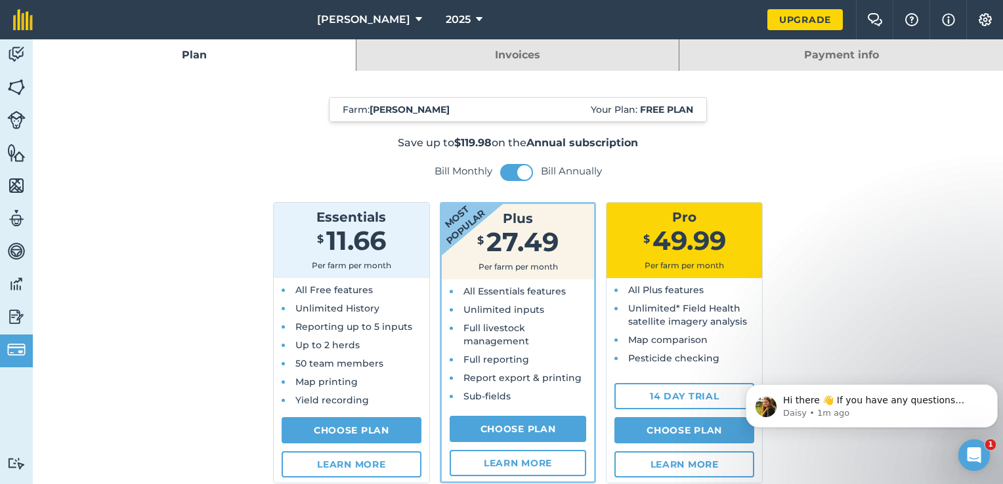 The height and width of the screenshot is (484, 1003). What do you see at coordinates (496, 360) in the screenshot?
I see `span: Full reporting` at bounding box center [496, 360].